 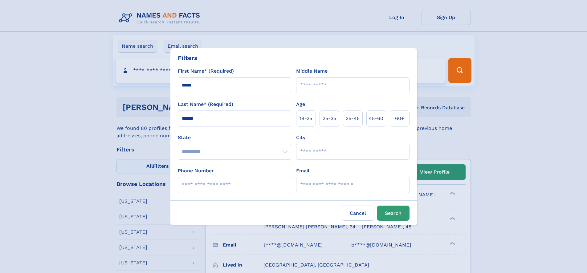 What do you see at coordinates (312, 71) in the screenshot?
I see `label: Middle Name` at bounding box center [312, 71].